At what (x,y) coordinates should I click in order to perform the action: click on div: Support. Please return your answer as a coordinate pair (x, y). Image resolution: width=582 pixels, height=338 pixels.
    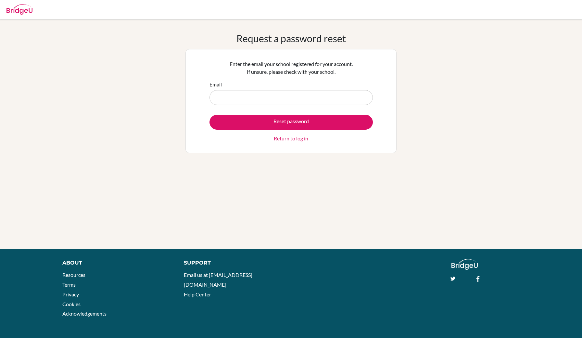
    Looking at the image, I should click on (233, 263).